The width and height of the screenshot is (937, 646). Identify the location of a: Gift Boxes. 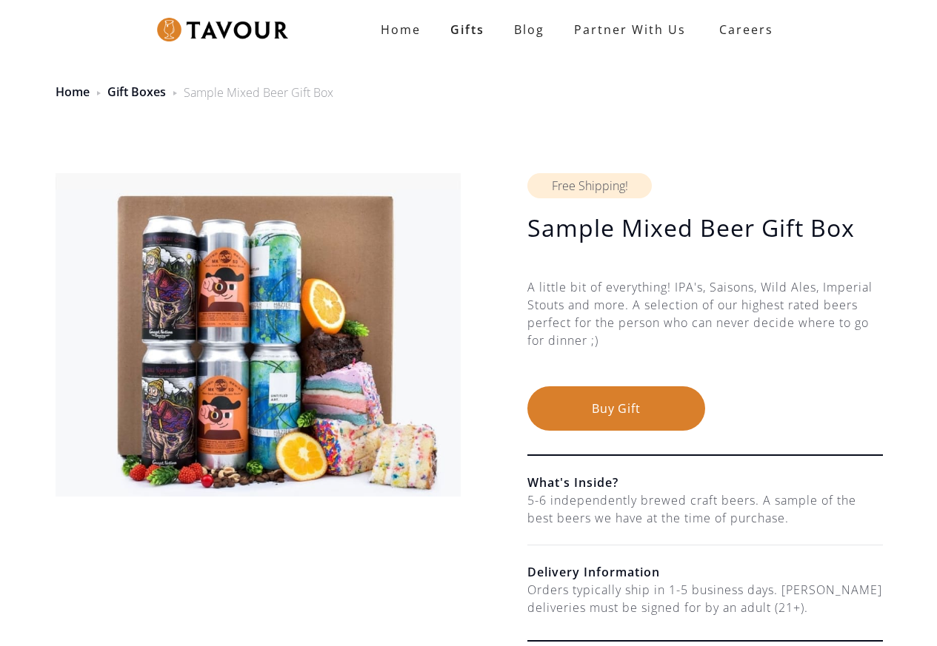
(136, 92).